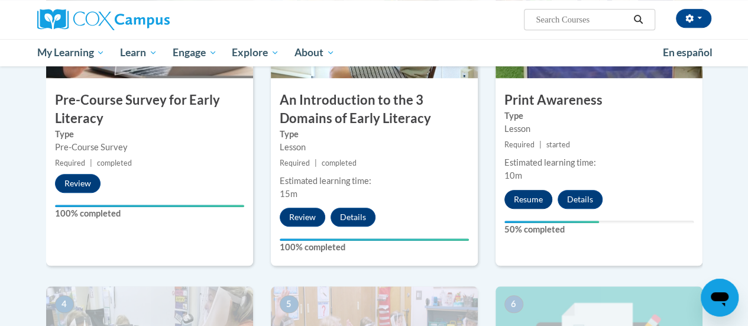  What do you see at coordinates (374, 109) in the screenshot?
I see `h3: An Introduction to the 3 Domains of Early Literacy` at bounding box center [374, 109].